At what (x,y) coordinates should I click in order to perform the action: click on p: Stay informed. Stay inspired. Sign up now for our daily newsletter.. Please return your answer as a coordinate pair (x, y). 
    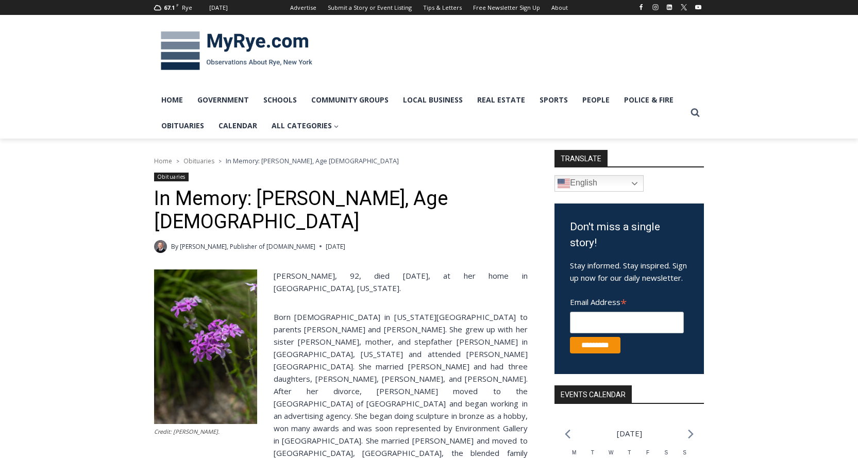
    Looking at the image, I should click on (629, 272).